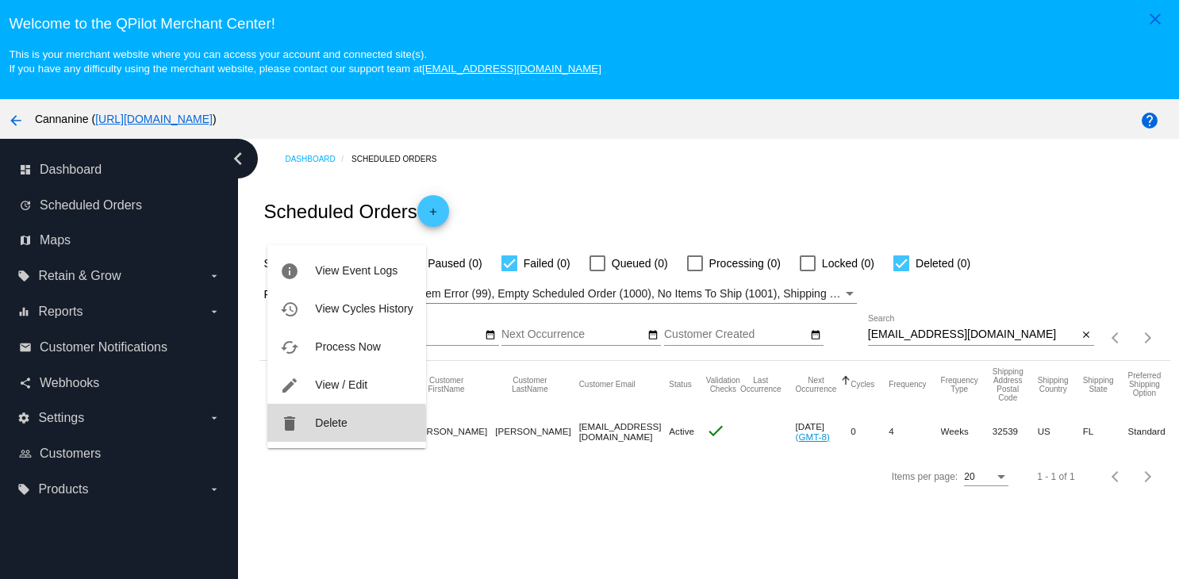 The width and height of the screenshot is (1179, 579). What do you see at coordinates (363, 309) in the screenshot?
I see `span: View Cycles History` at bounding box center [363, 309].